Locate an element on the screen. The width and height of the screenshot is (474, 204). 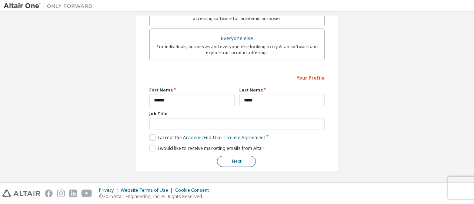
button: Next is located at coordinates (236, 162).